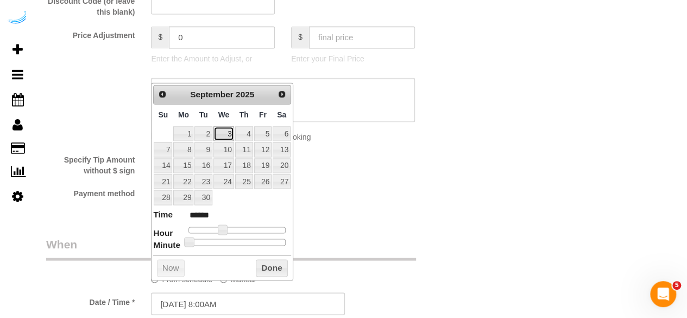  What do you see at coordinates (17, 18) in the screenshot?
I see `a: Automaid Logo` at bounding box center [17, 18].